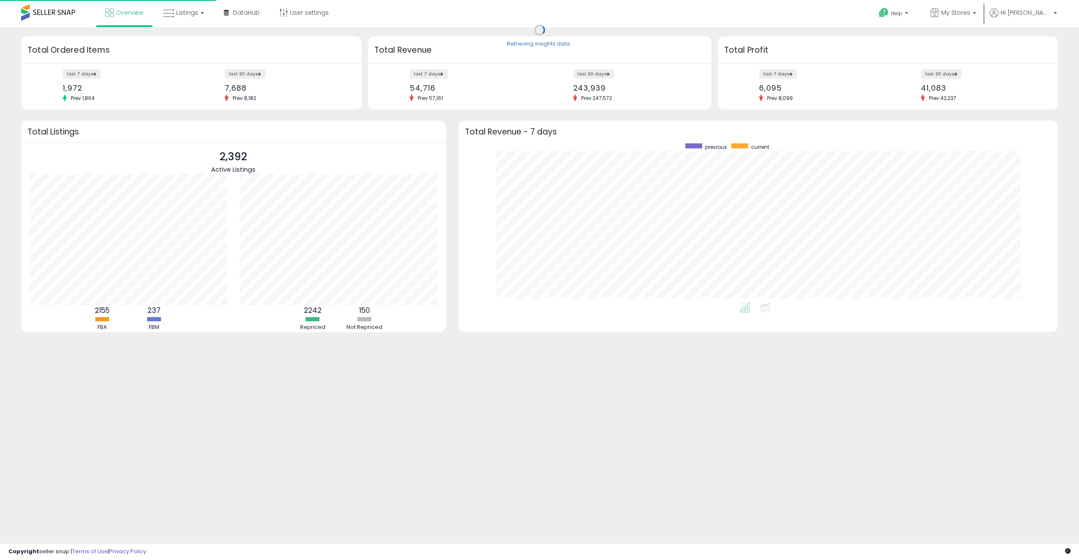  Describe the element at coordinates (313, 327) in the screenshot. I see `div: Repriced` at that location.